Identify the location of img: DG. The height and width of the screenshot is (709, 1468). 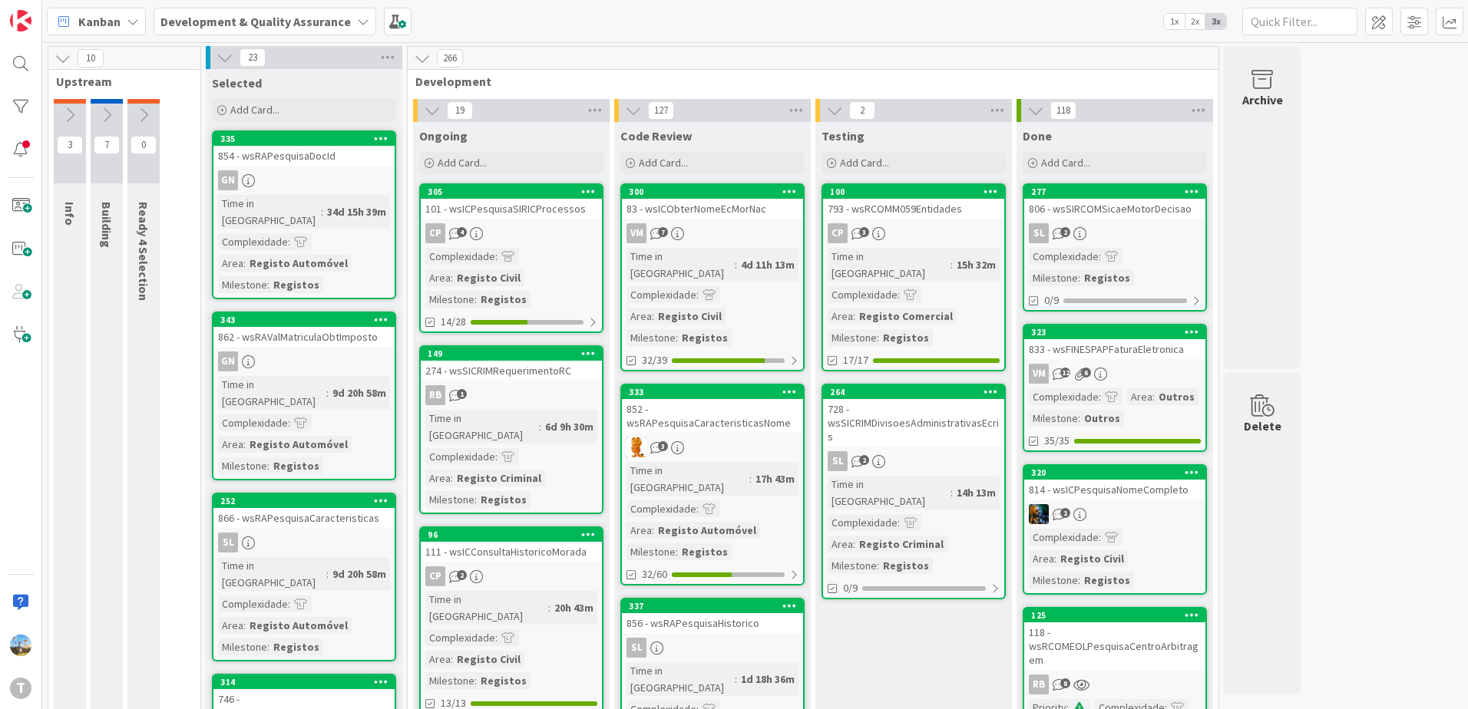
(21, 646).